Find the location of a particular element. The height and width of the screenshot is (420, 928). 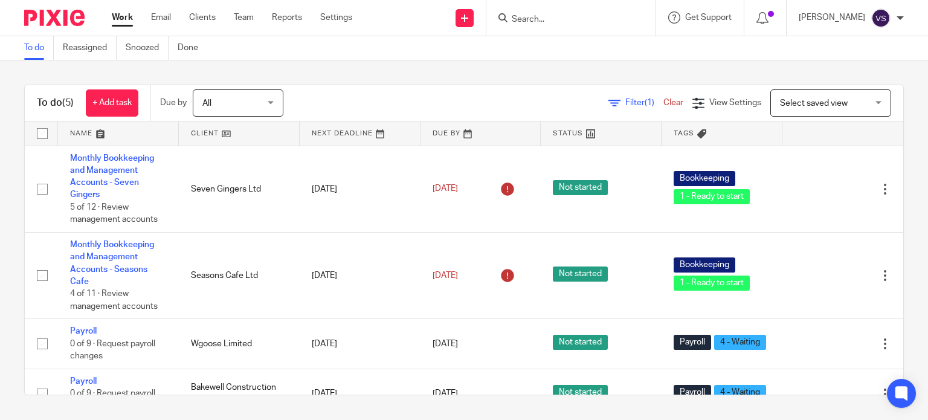

a: Reports is located at coordinates (287, 18).